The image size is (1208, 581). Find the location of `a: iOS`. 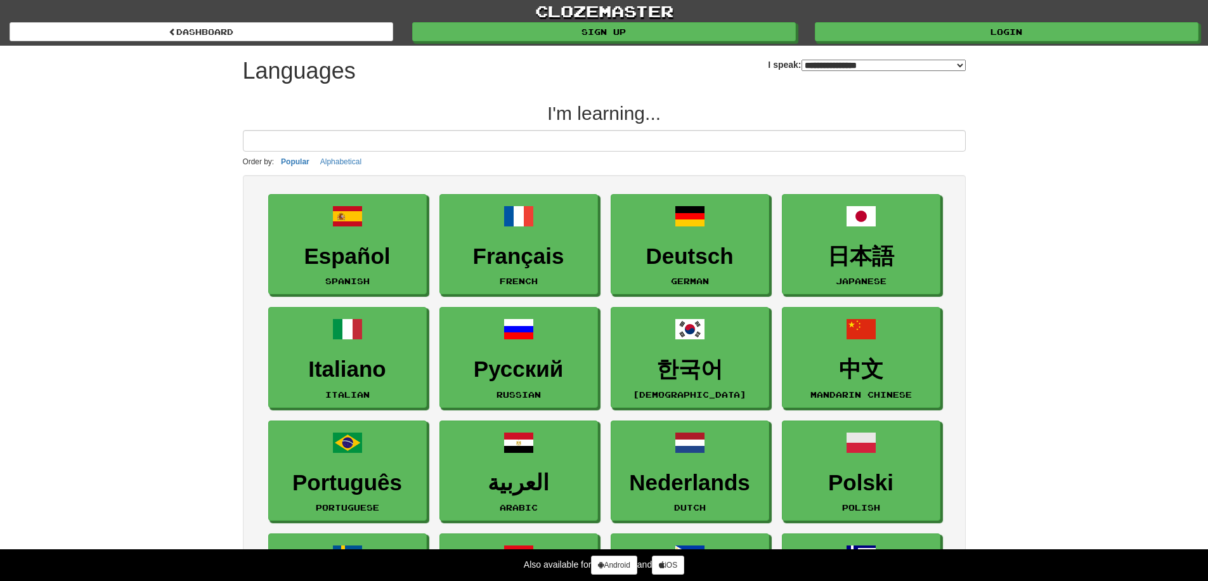

a: iOS is located at coordinates (668, 565).